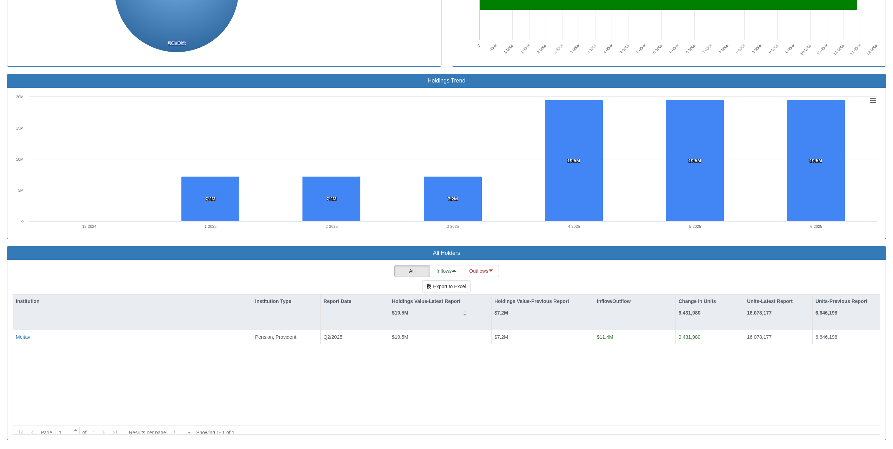 The width and height of the screenshot is (893, 449). I want to click on div: 7, so click(173, 432).